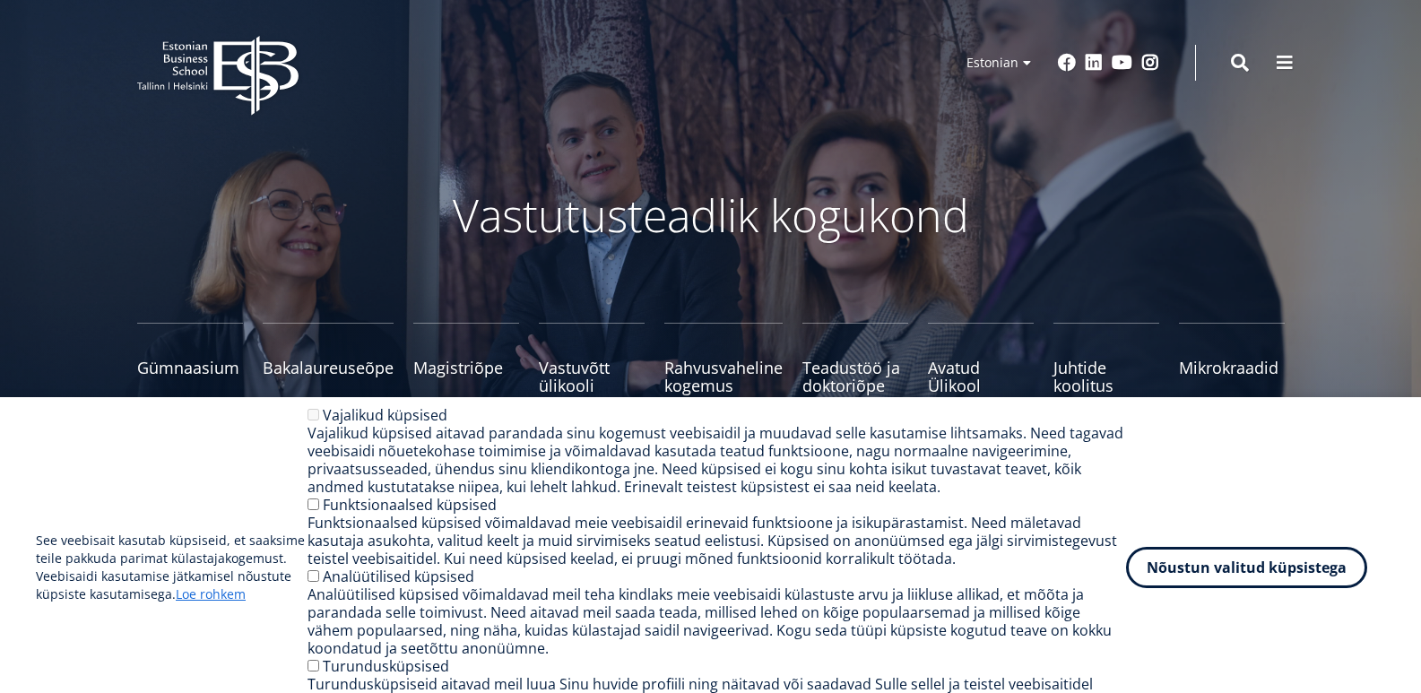  What do you see at coordinates (716, 621) in the screenshot?
I see `div: Analüütilised küpsised võimaldavad meil teha kindlaks meie veebisaidi külastuste arvu ja liikluse...` at bounding box center [716, 621].